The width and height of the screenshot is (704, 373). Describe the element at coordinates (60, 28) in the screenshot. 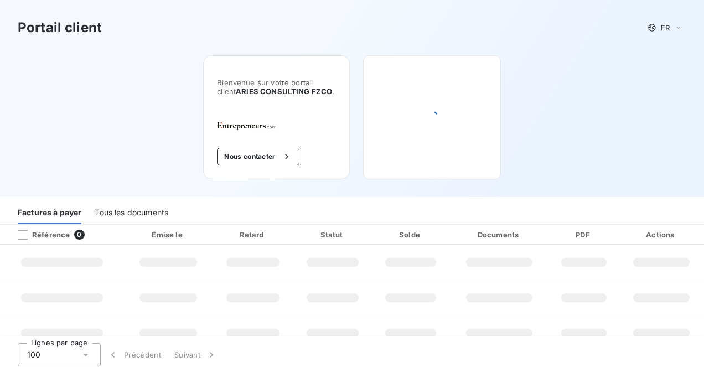

I see `h3: Portail client` at that location.